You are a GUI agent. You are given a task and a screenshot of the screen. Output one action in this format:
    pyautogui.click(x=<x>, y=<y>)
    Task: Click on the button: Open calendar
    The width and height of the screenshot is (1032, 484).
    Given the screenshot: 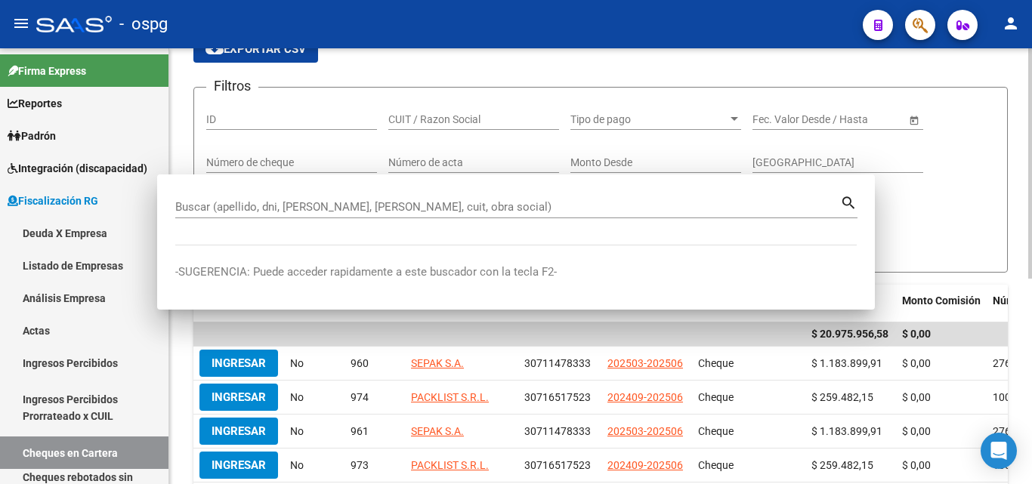 What is the action you would take?
    pyautogui.click(x=913, y=119)
    